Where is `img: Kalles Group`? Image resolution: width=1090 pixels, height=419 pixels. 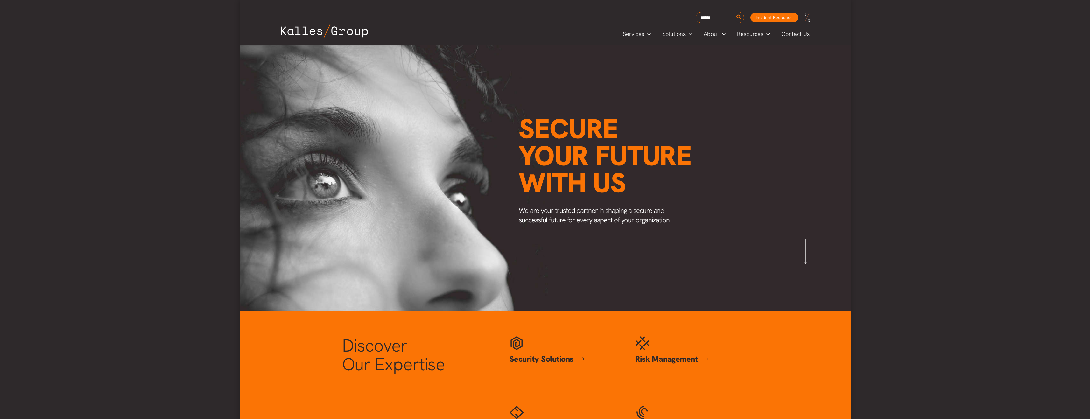 img: Kalles Group is located at coordinates (324, 31).